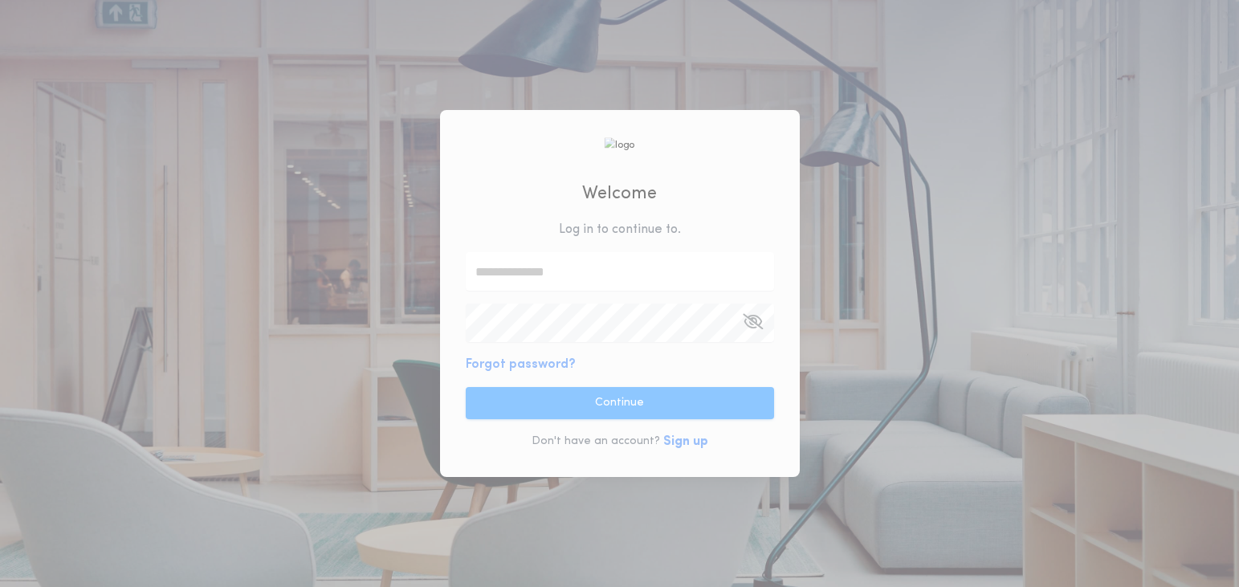 Image resolution: width=1239 pixels, height=587 pixels. I want to click on img: logo, so click(620, 145).